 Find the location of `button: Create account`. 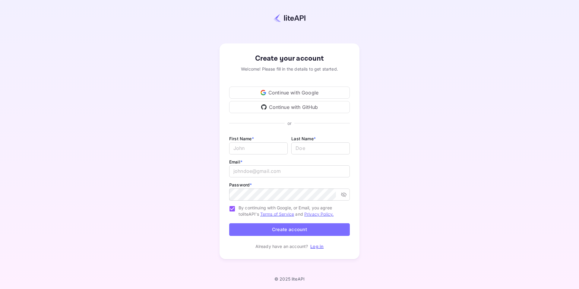

button: Create account is located at coordinates (289, 229).